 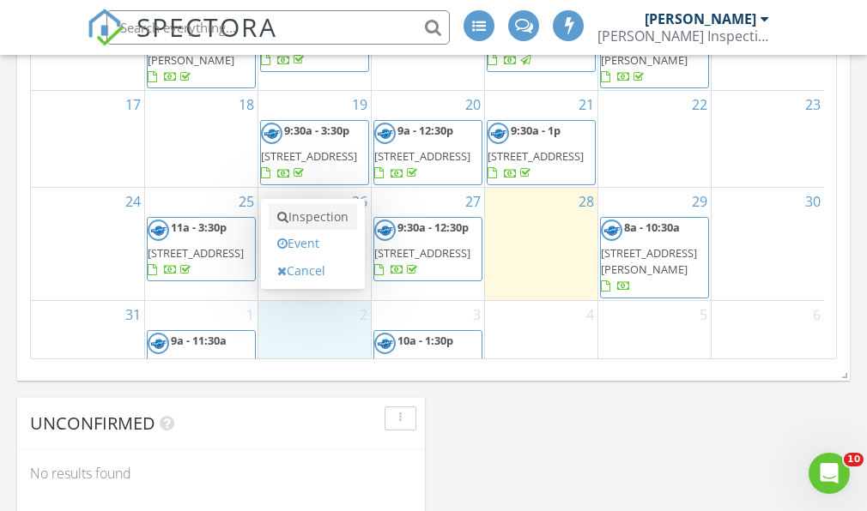 I want to click on img: The Best Home Inspection Software - Spectora, so click(x=106, y=27).